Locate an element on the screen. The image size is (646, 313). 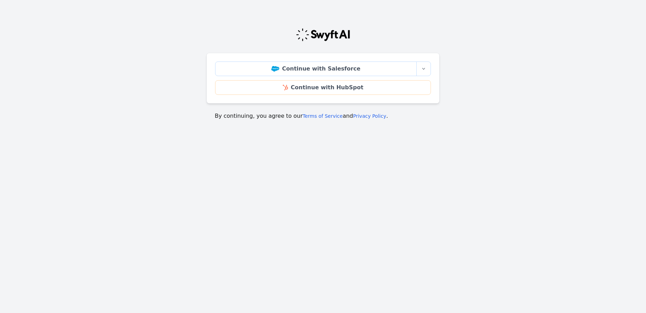
p: By continuing, you agree to our and . is located at coordinates (323, 116).